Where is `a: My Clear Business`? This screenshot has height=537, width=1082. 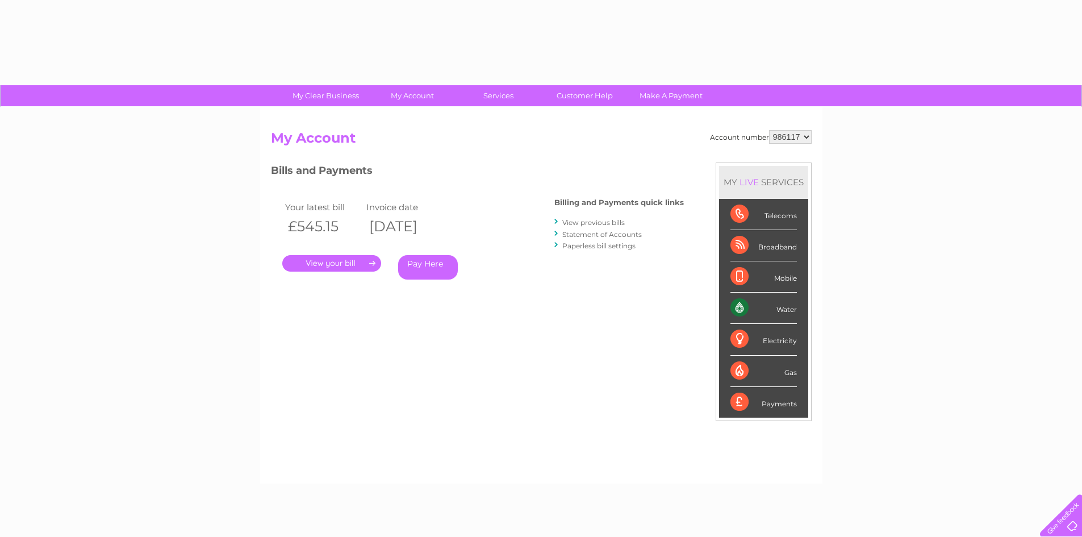
a: My Clear Business is located at coordinates (325, 95).